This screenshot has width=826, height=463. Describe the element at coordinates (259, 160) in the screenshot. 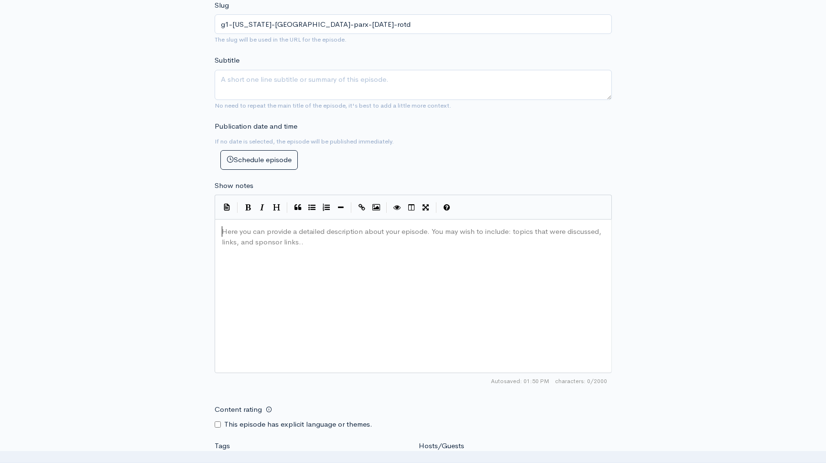

I see `button: Schedule episode` at that location.